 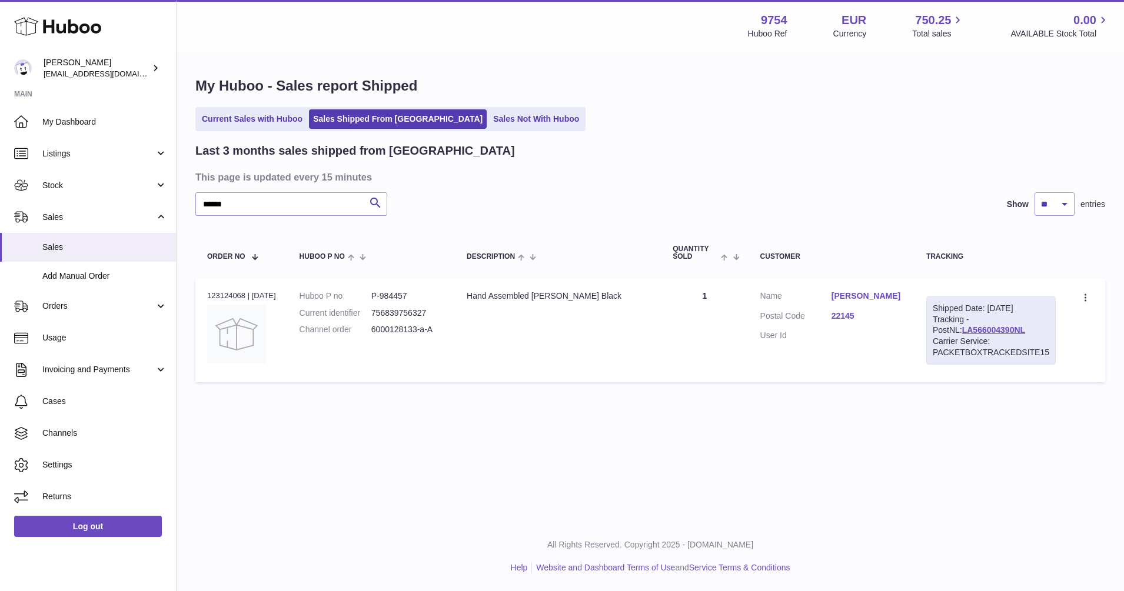 What do you see at coordinates (1017, 204) in the screenshot?
I see `label: Show` at bounding box center [1017, 204].